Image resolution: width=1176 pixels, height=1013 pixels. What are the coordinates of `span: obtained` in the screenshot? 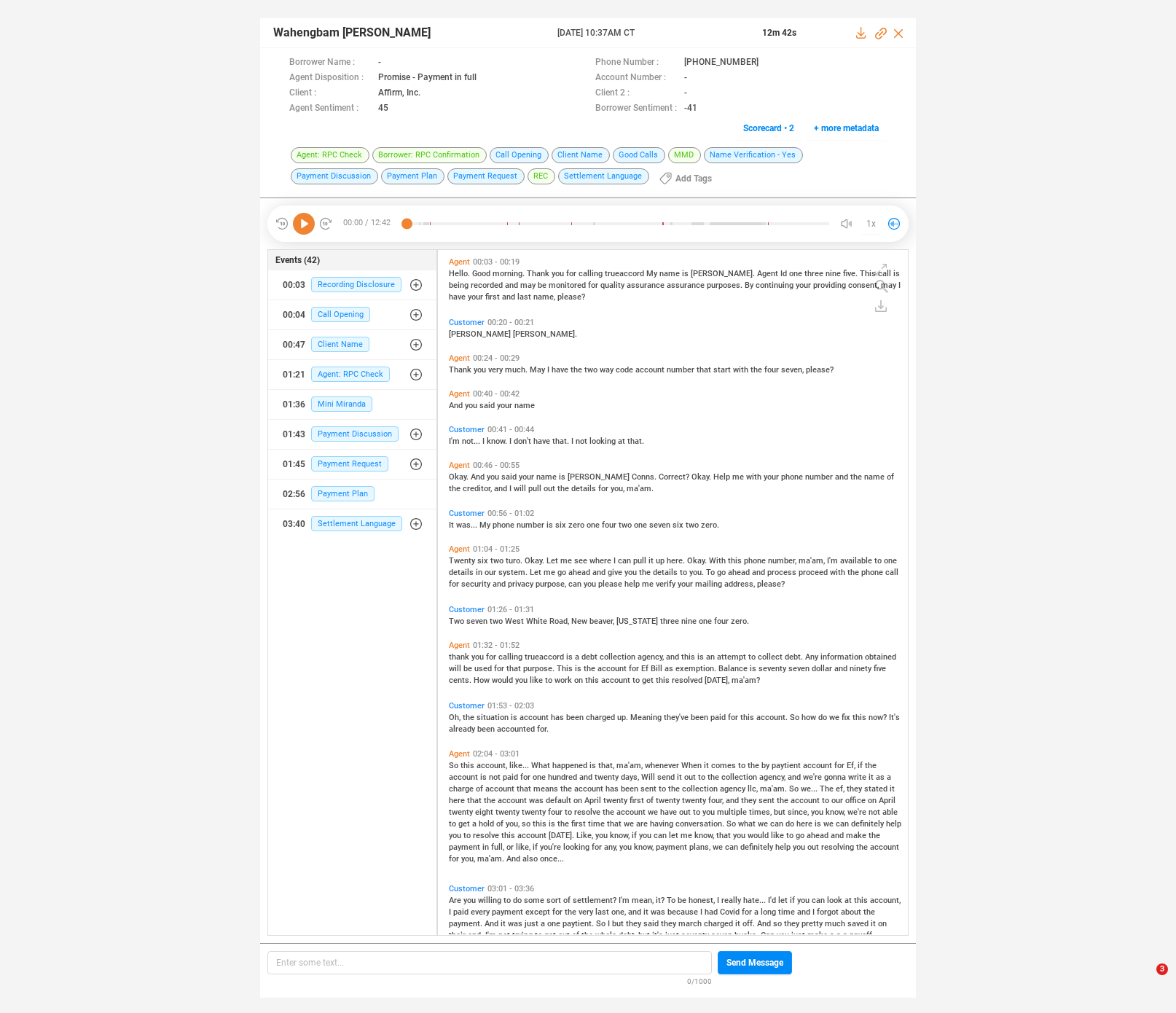 It's located at (880, 657).